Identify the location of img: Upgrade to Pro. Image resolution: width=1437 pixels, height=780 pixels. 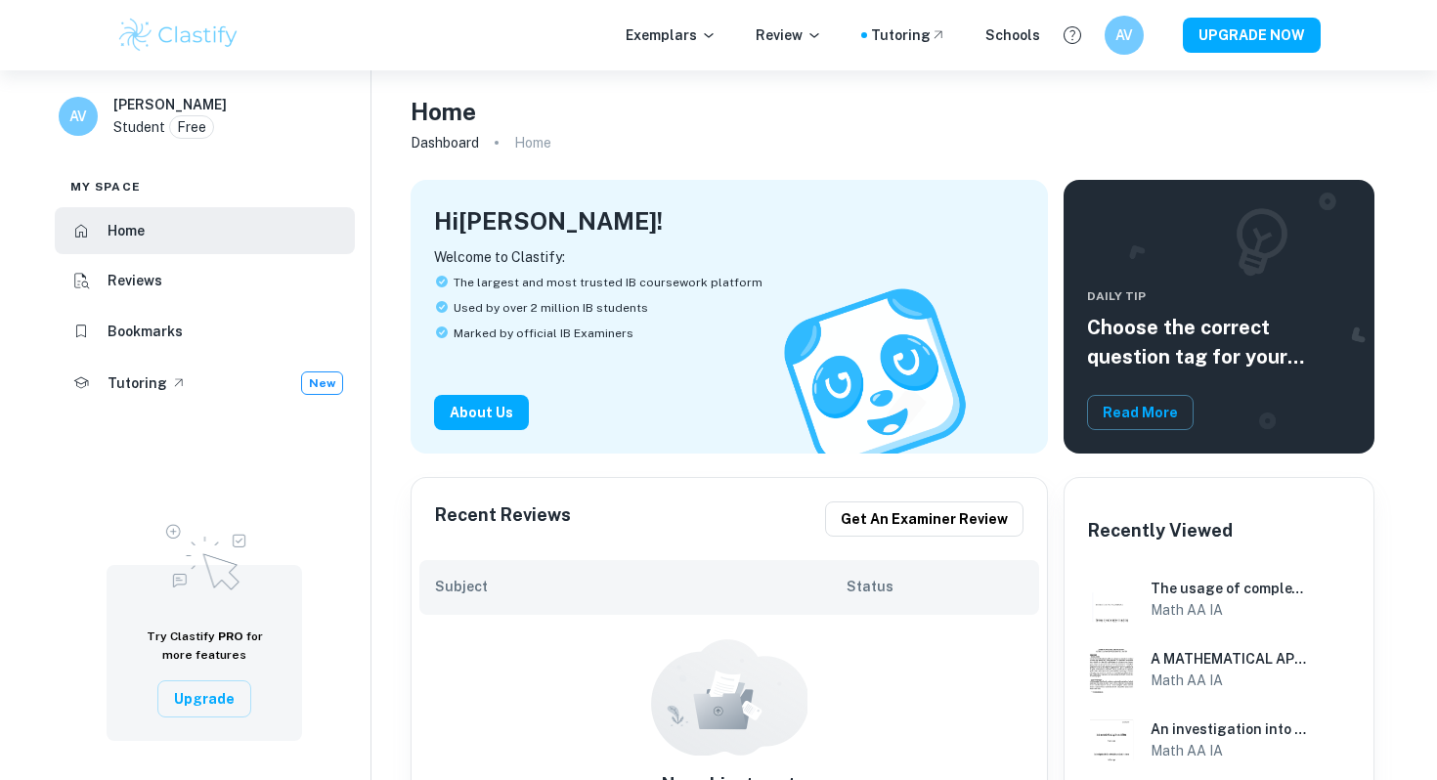
(204, 554).